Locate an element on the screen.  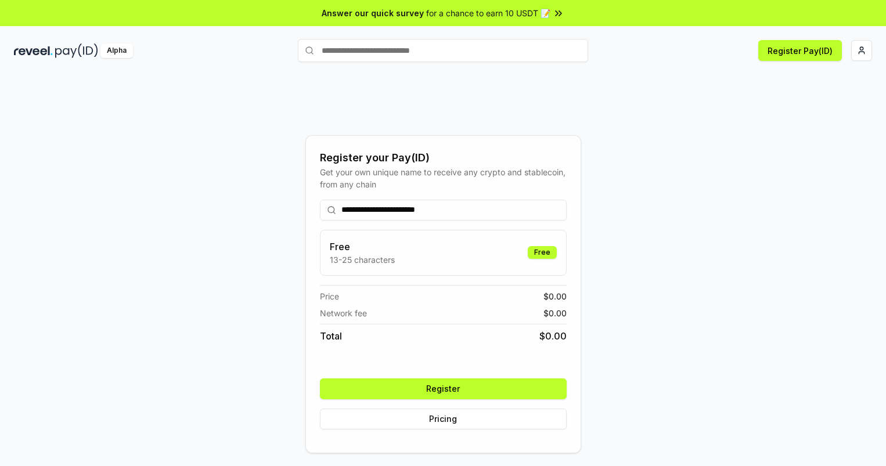
button: Register Pay(ID) is located at coordinates (800, 51).